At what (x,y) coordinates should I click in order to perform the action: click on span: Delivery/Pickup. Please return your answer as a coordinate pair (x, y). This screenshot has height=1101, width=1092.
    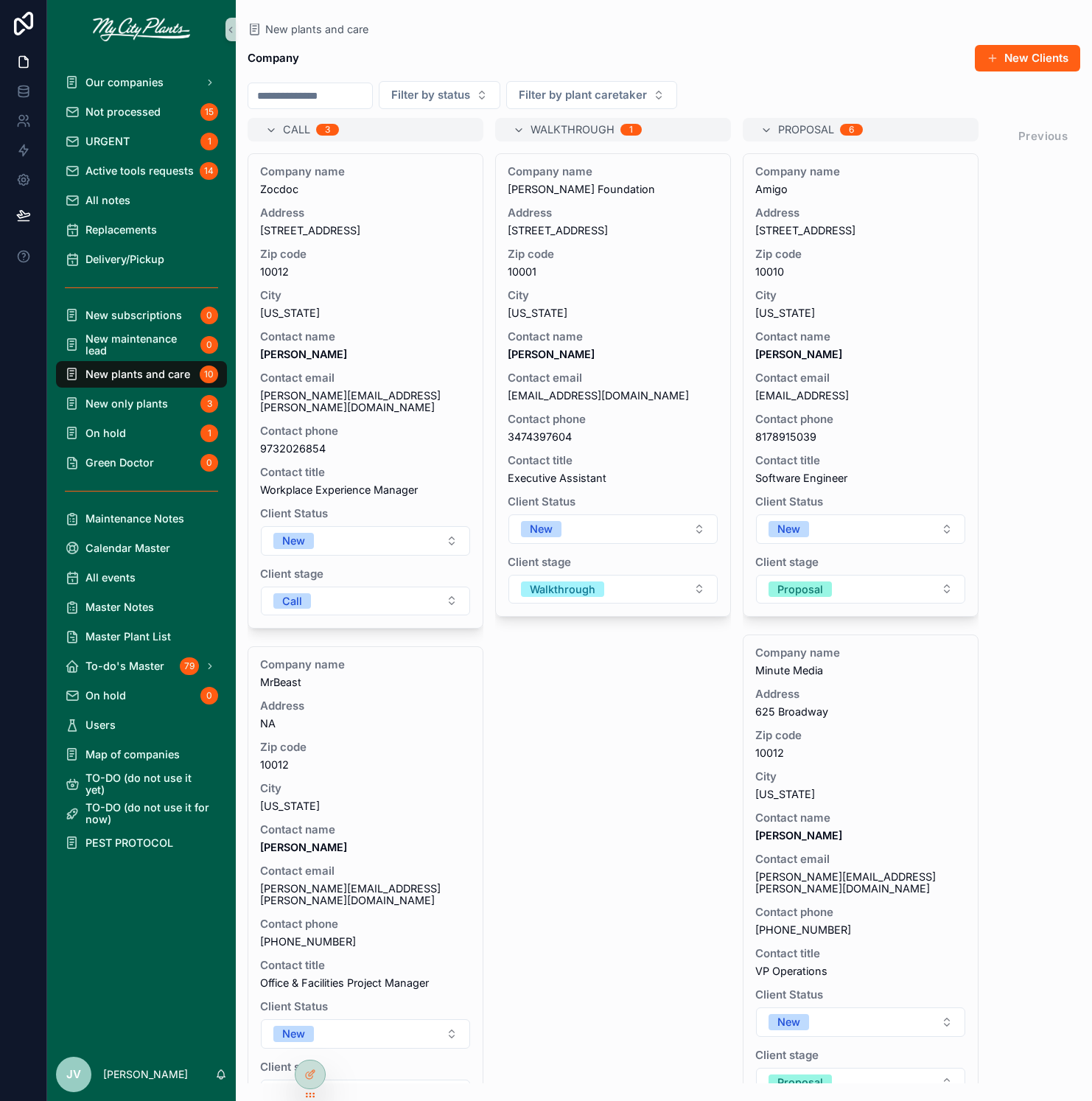
    Looking at the image, I should click on (125, 259).